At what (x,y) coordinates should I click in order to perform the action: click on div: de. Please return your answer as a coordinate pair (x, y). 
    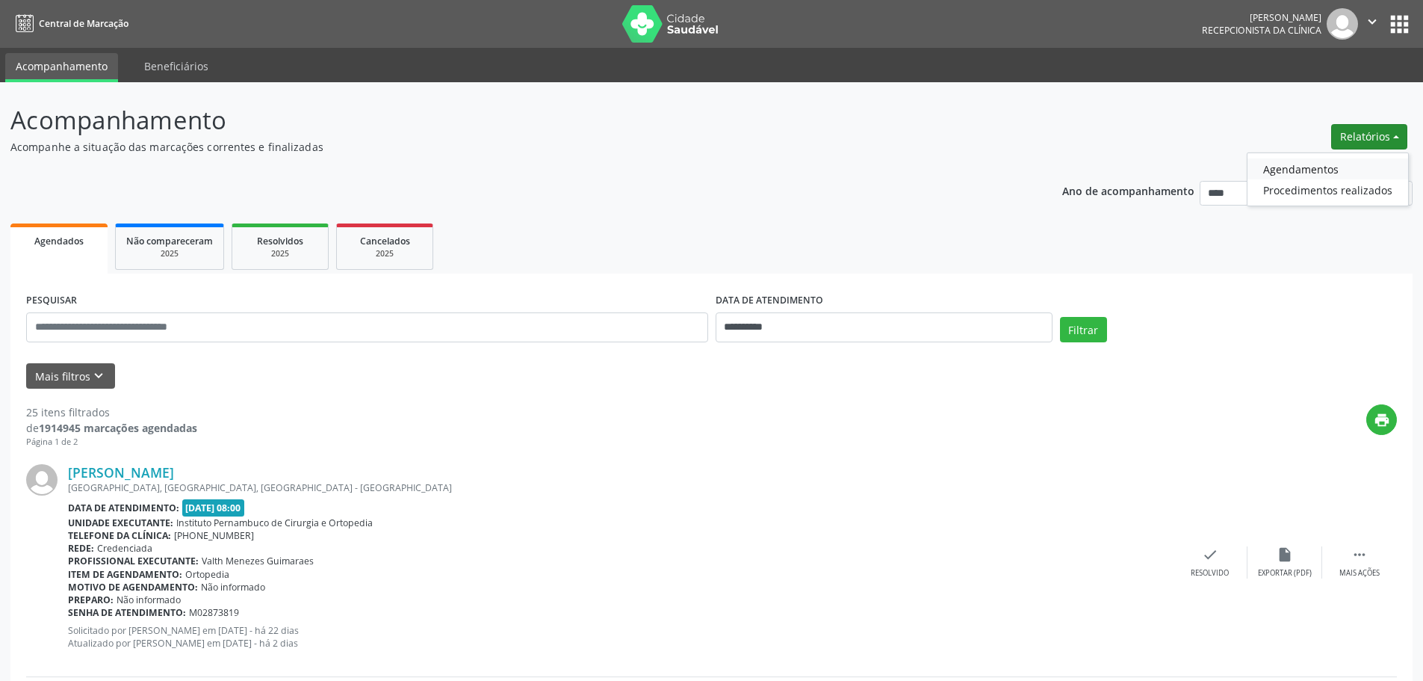
    Looking at the image, I should click on (111, 427).